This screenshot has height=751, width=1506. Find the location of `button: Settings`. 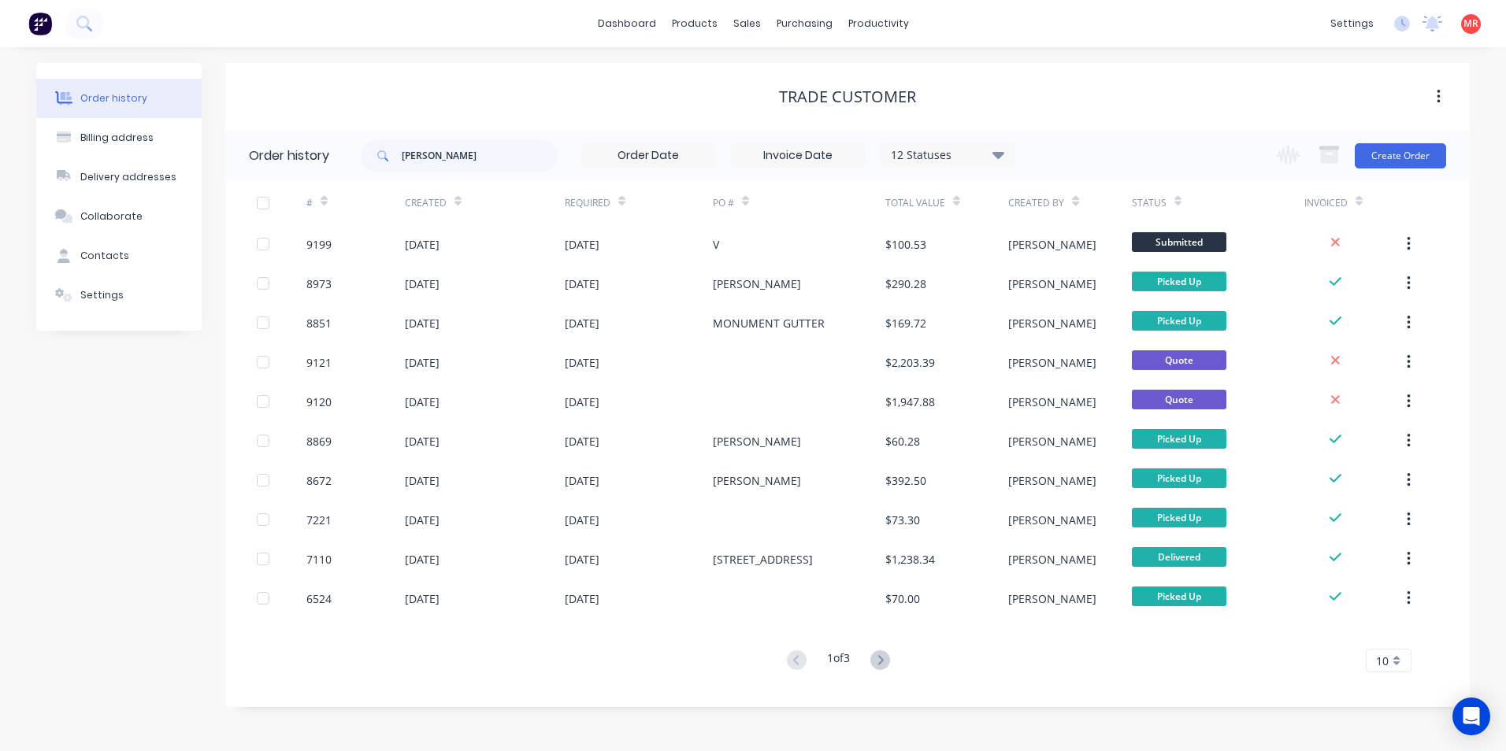

button: Settings is located at coordinates (119, 295).